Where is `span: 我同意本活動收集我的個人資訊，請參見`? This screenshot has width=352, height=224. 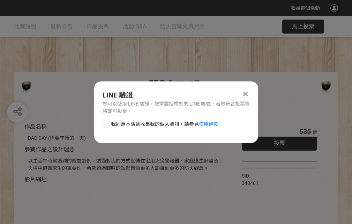 span: 我同意本活動收集我的個人資訊，請參見 is located at coordinates (165, 124).